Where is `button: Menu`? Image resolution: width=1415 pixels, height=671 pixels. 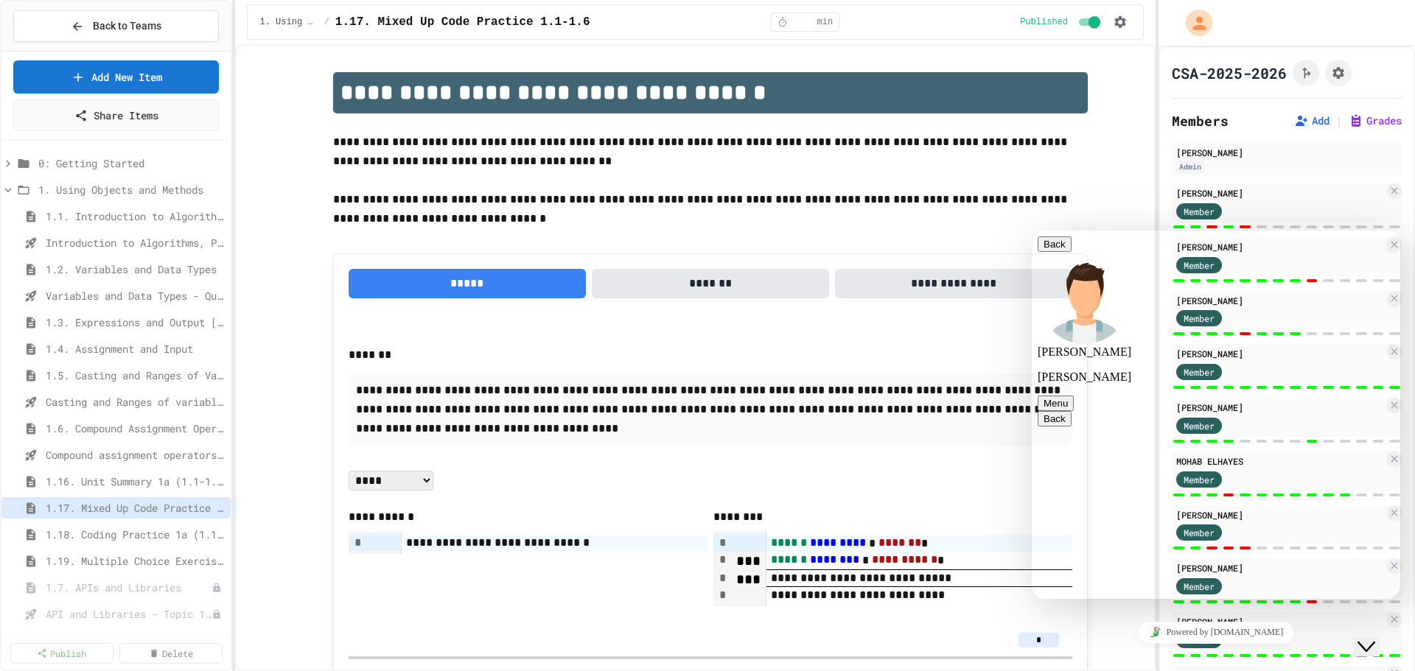
button: Menu is located at coordinates (24, 172).